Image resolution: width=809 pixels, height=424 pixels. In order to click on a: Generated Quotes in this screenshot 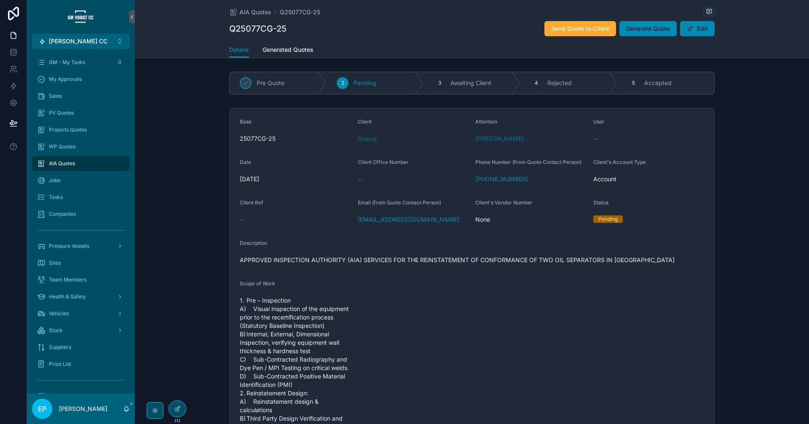, I will do `click(288, 51)`.